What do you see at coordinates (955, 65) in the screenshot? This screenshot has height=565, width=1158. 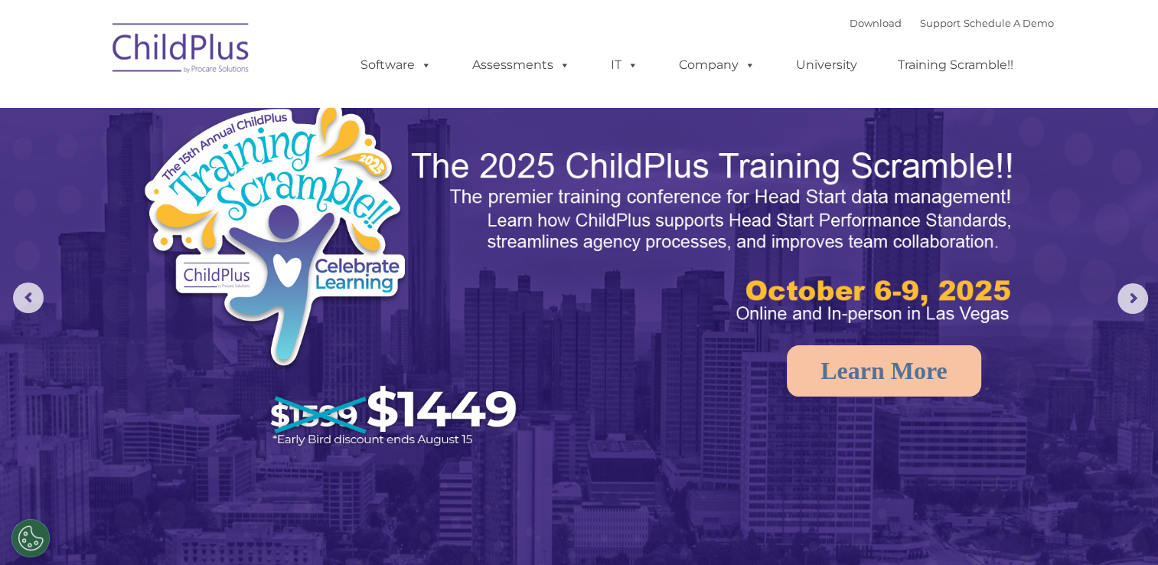 I see `a: Training Scramble!!` at bounding box center [955, 65].